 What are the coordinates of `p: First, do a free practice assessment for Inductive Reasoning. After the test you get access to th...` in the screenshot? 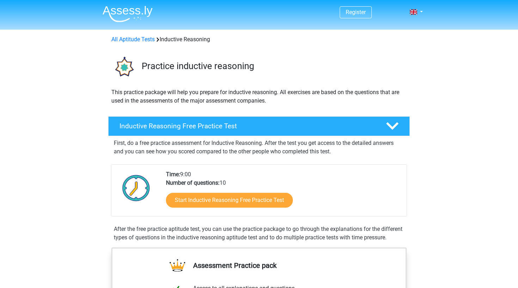 It's located at (259, 147).